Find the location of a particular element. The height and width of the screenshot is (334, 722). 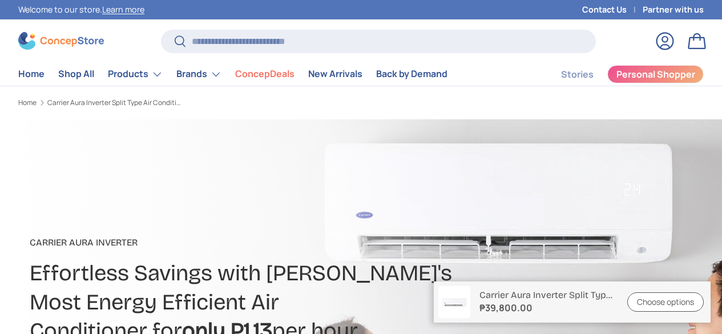

a: Contact Us is located at coordinates (612, 10).